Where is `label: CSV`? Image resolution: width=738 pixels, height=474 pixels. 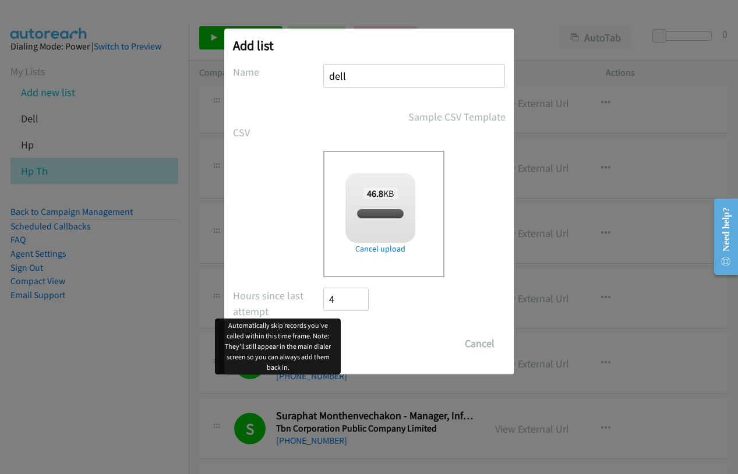 label: CSV is located at coordinates (278, 132).